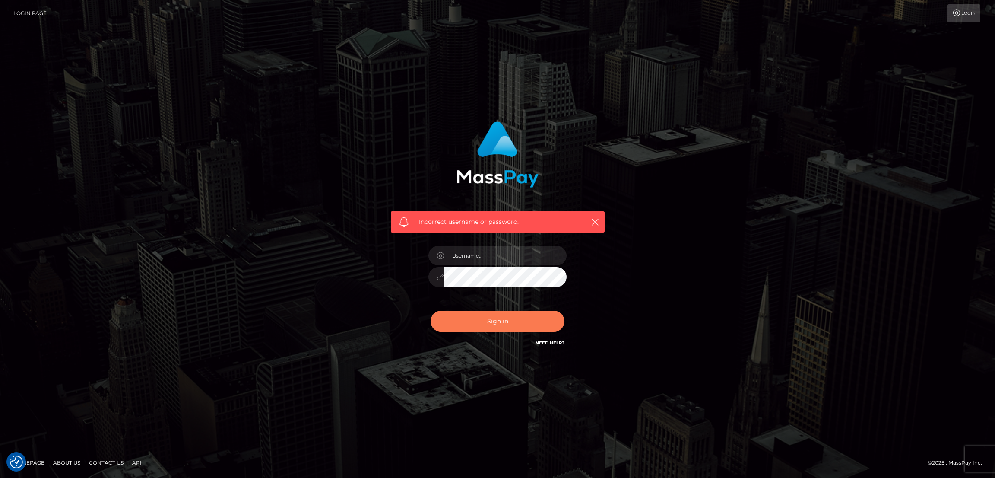 The width and height of the screenshot is (995, 478). What do you see at coordinates (498, 222) in the screenshot?
I see `span: Incorrect username or password.` at bounding box center [498, 222].